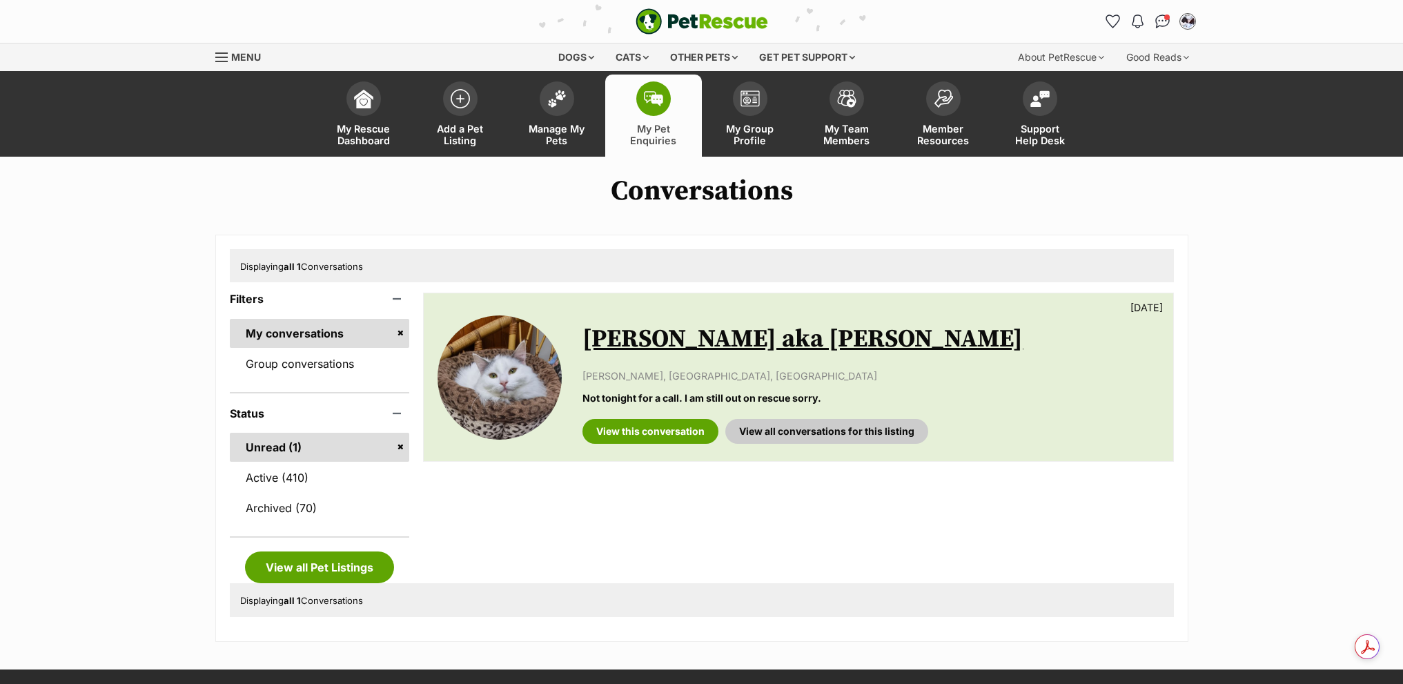  I want to click on a: Member Resources, so click(943, 115).